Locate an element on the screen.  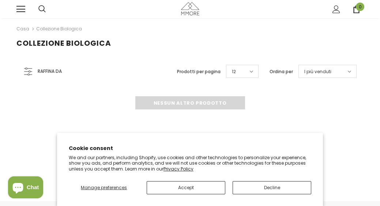
a: 0 is located at coordinates (356, 9).